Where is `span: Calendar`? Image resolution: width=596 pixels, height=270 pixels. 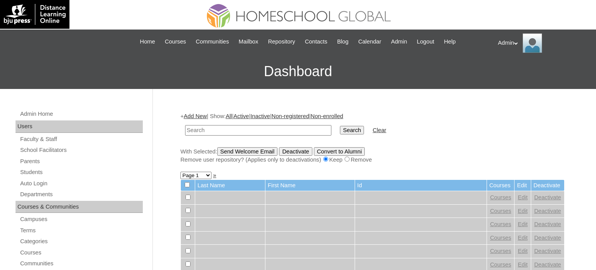 span: Calendar is located at coordinates (369, 42).